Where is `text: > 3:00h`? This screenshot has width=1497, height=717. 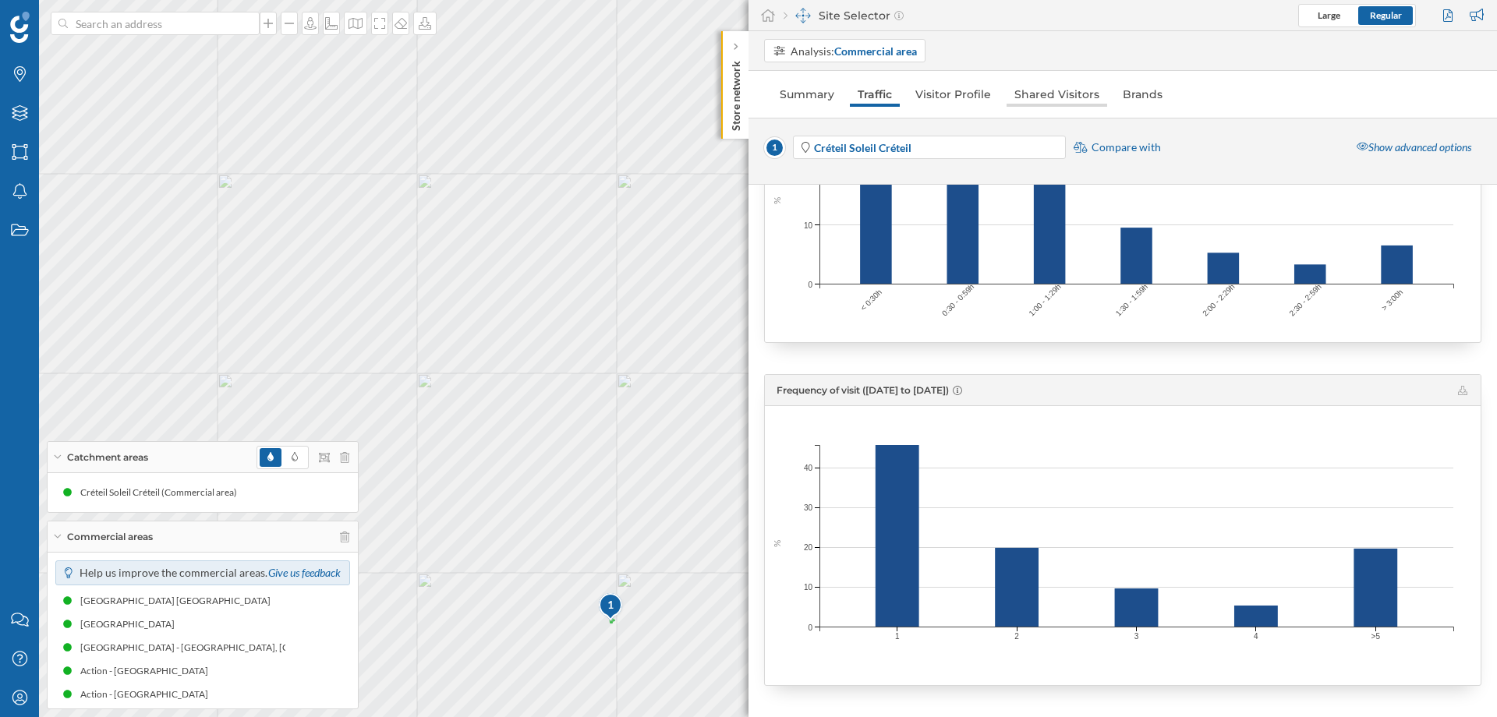 text: > 3:00h is located at coordinates (1393, 300).